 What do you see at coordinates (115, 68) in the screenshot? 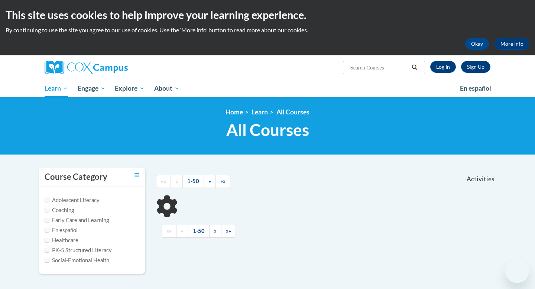
I see `a: Cox Campus` at bounding box center [115, 68].